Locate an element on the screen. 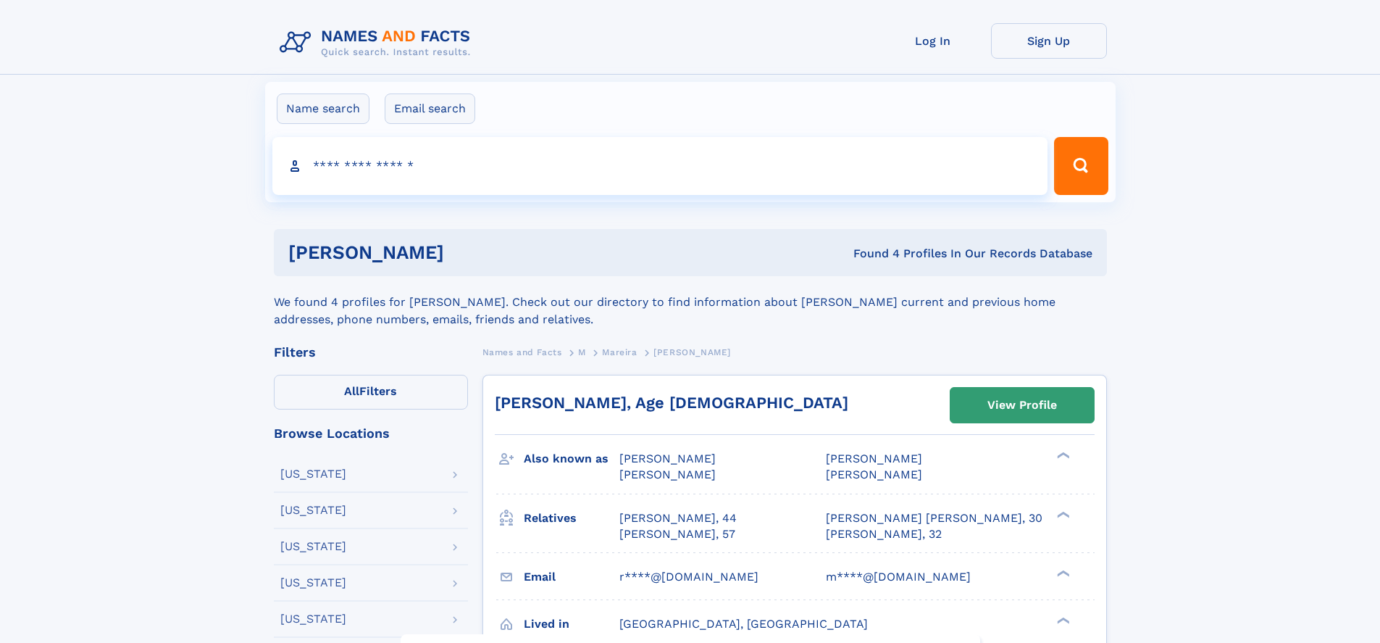  a: Names and Facts is located at coordinates (522, 351).